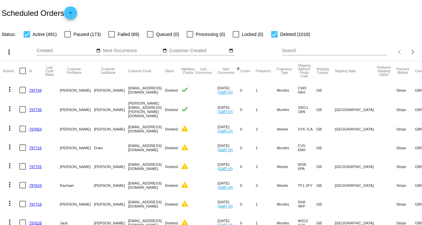  Describe the element at coordinates (335, 51) in the screenshot. I see `input: Search` at that location.